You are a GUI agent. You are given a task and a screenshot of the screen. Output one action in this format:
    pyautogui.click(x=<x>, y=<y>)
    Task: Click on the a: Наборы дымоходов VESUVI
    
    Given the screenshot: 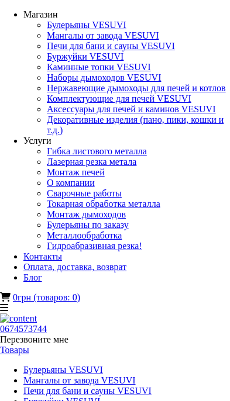 What is the action you would take?
    pyautogui.click(x=103, y=77)
    